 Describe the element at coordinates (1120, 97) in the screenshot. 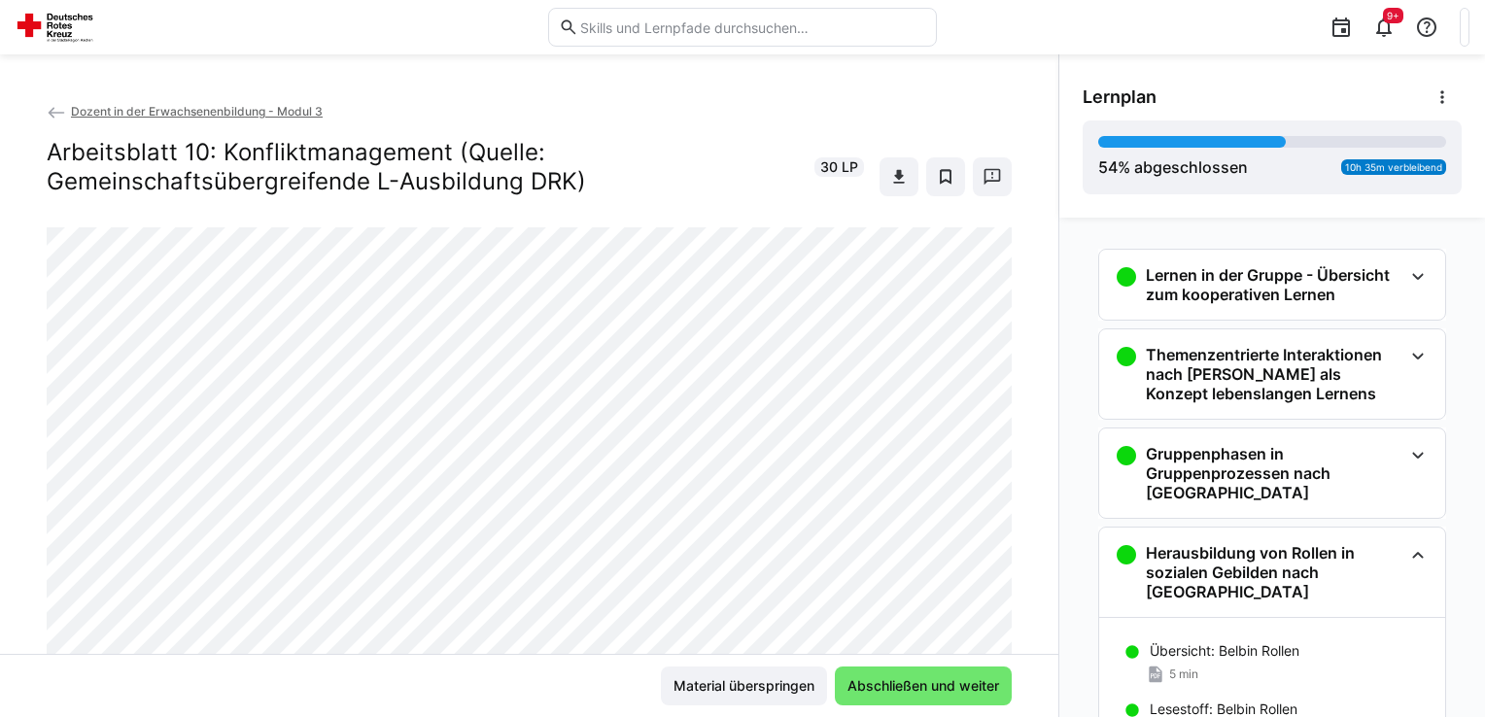

I see `span: Lernplan` at that location.